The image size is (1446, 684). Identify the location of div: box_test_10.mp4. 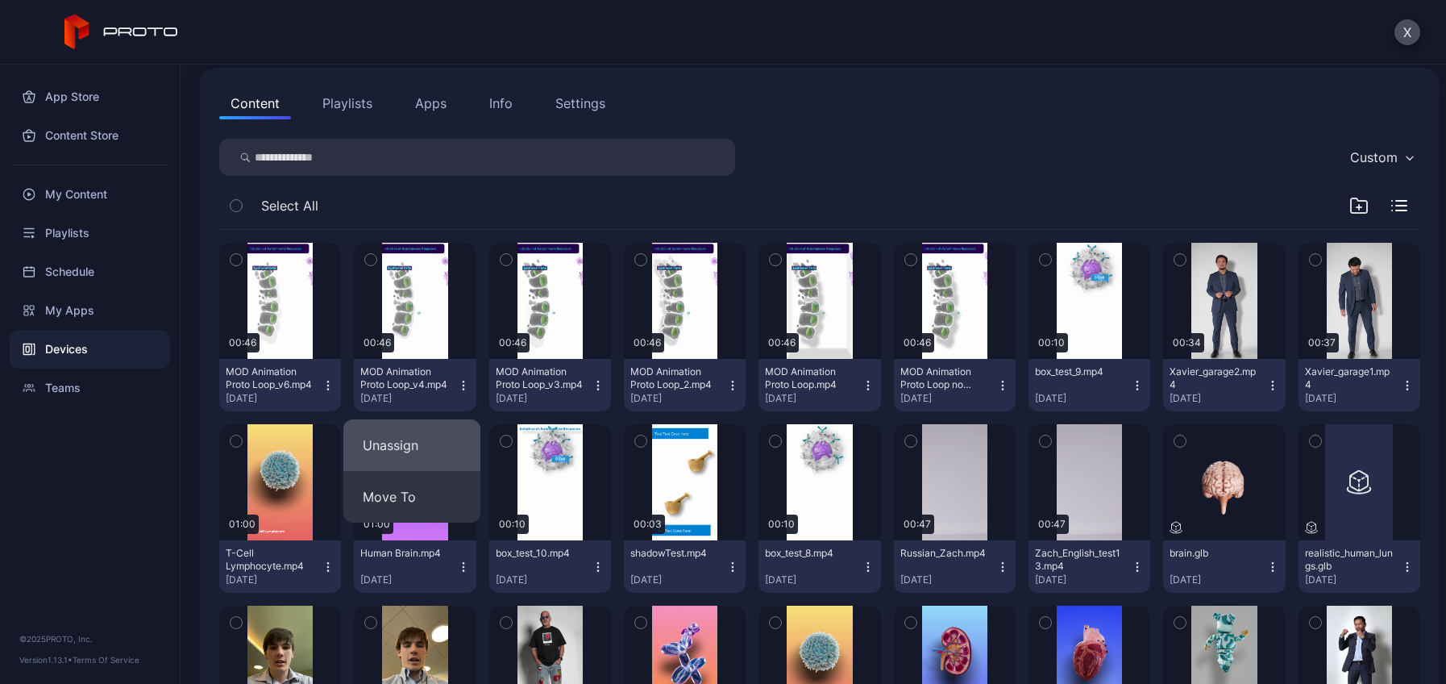
(540, 553).